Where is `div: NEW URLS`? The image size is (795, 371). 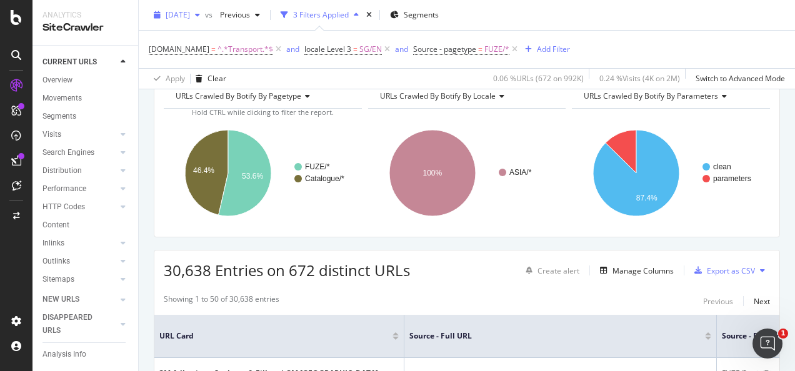
div: NEW URLS is located at coordinates (61, 300).